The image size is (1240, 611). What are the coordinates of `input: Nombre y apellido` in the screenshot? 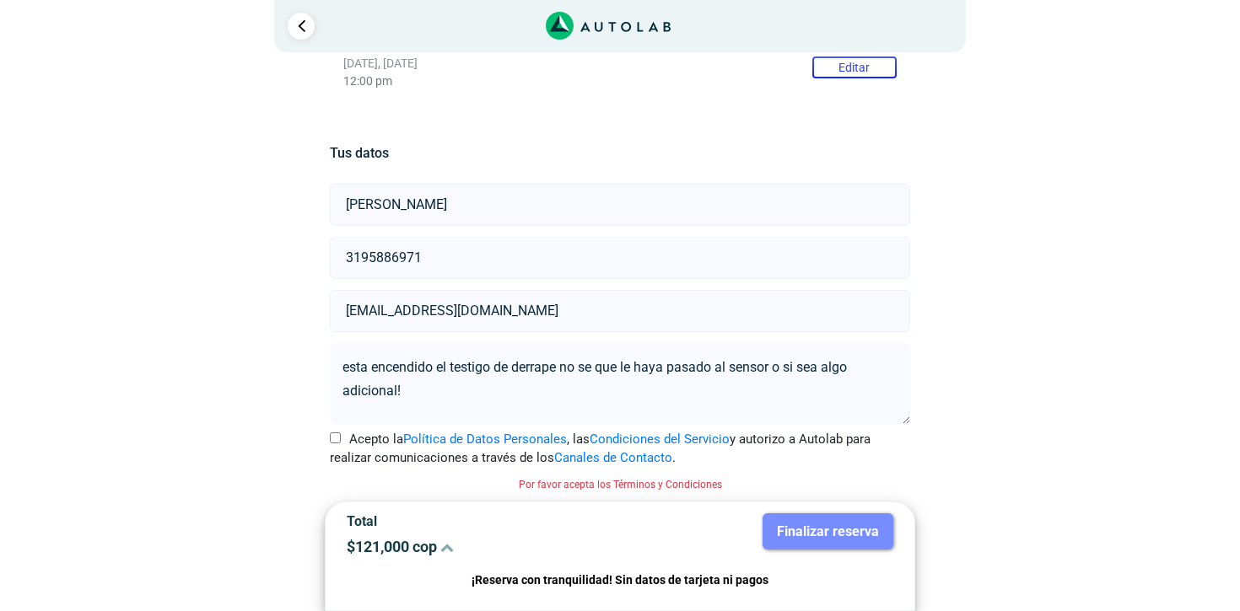 It's located at (619, 205).